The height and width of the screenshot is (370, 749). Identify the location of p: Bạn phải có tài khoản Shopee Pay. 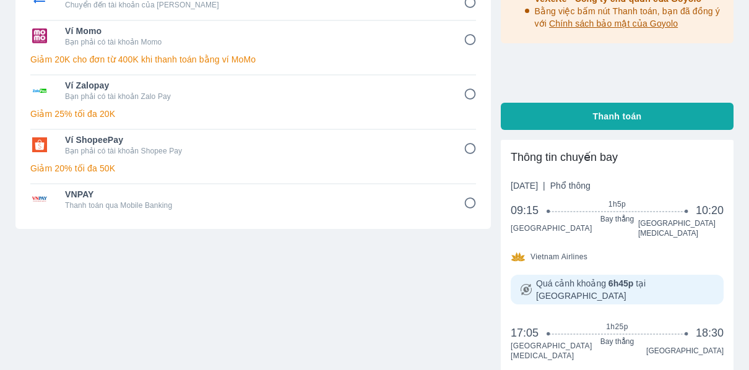
(256, 151).